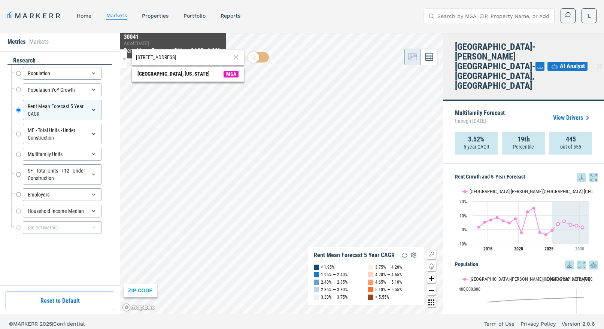 The height and width of the screenshot is (329, 604). Describe the element at coordinates (139, 307) in the screenshot. I see `a: Mapbox logo` at that location.